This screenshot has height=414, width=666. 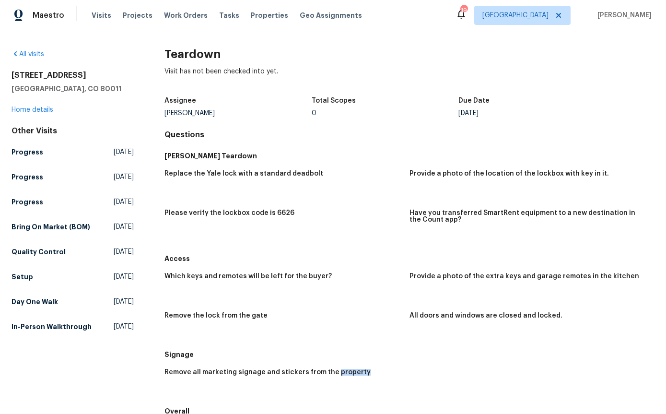 What do you see at coordinates (409, 135) in the screenshot?
I see `h4: Questions` at bounding box center [409, 135].